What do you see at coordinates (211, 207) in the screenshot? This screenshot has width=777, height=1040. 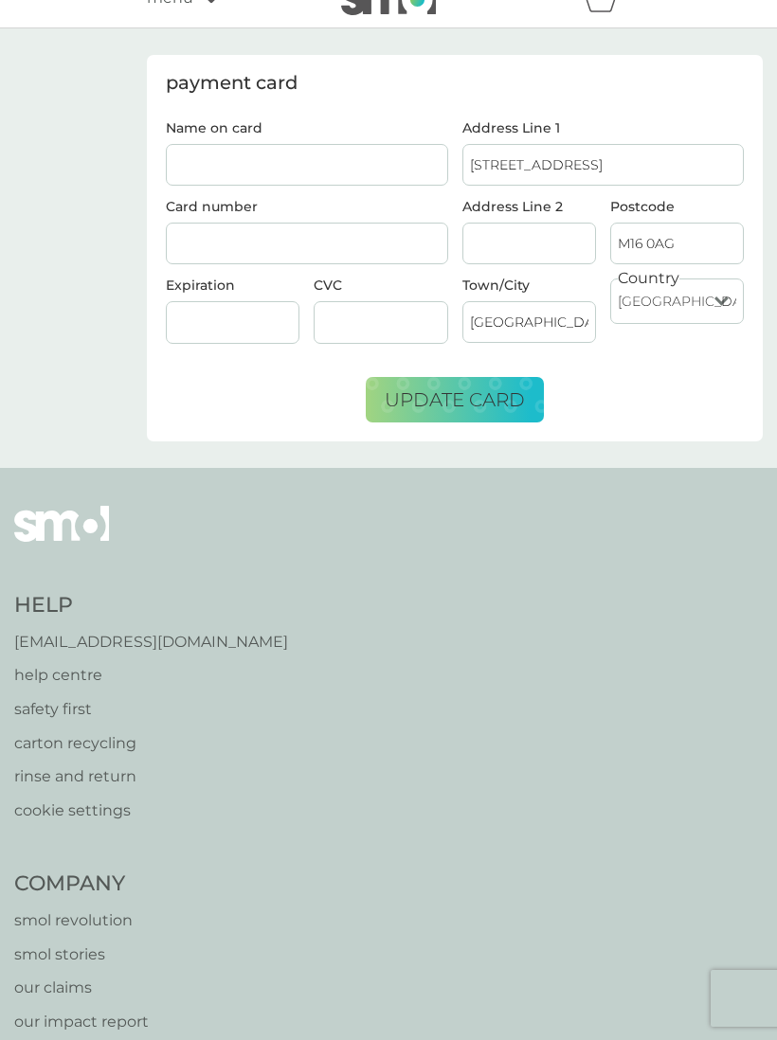 I see `label: Card number` at bounding box center [211, 207].